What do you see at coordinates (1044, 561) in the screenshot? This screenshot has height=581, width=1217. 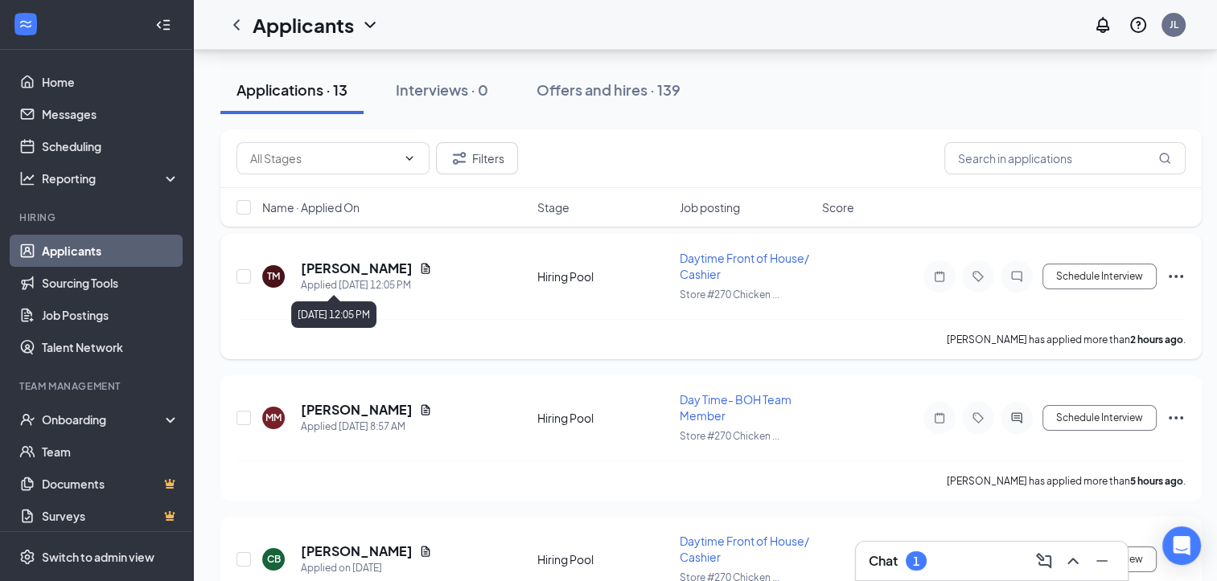 I see `button: ComposeMessage` at bounding box center [1044, 561].